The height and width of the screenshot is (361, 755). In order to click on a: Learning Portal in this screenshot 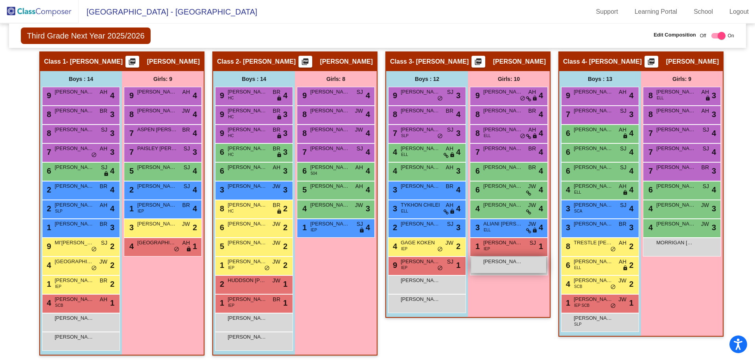, I will do `click(656, 12)`.